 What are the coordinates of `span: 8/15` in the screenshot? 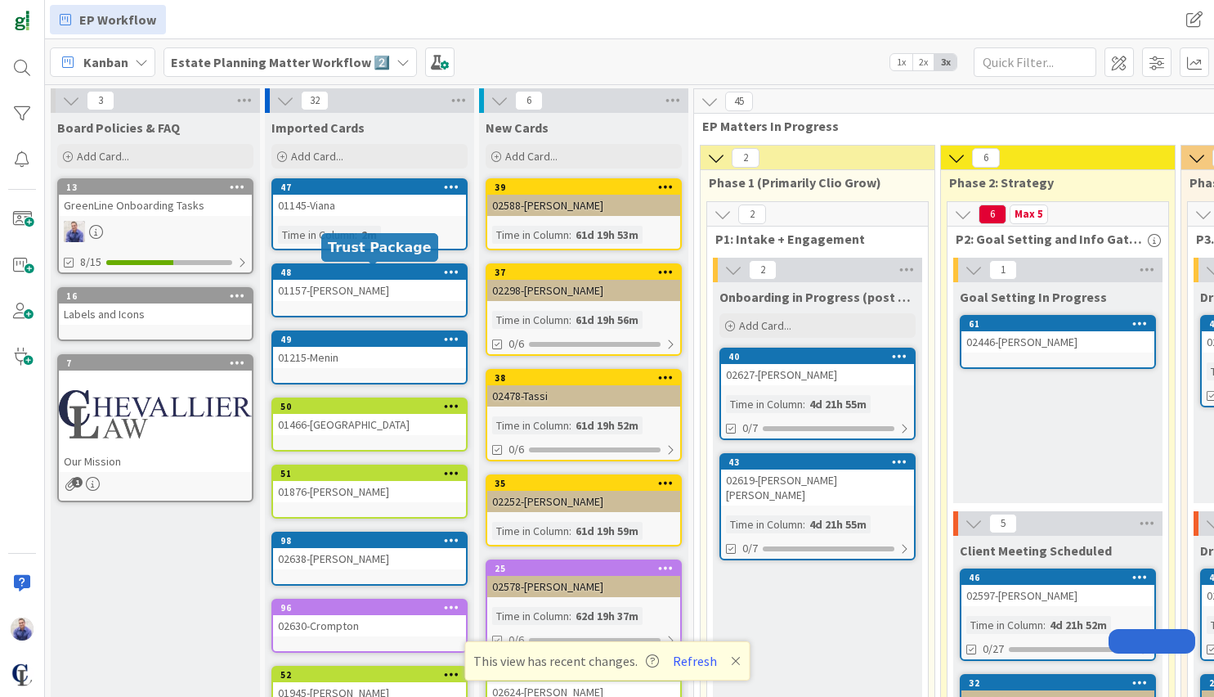 It's located at (91, 262).